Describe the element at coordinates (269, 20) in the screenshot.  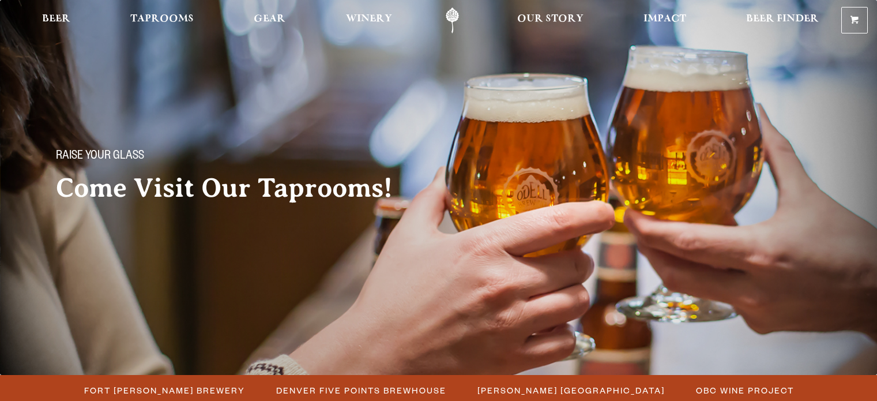
I see `a: Gear` at that location.